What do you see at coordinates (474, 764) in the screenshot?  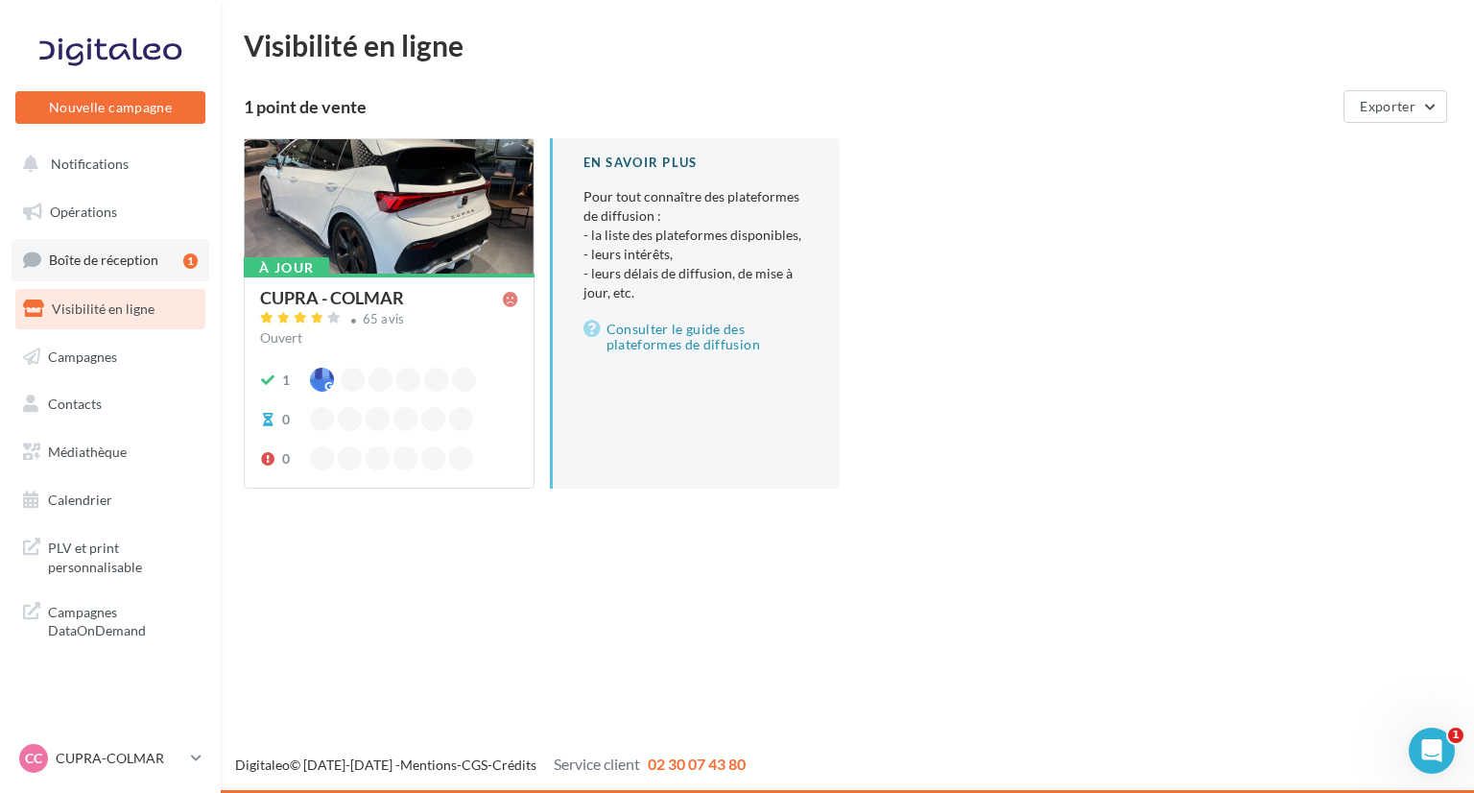 I see `a: CGS` at bounding box center [474, 764].